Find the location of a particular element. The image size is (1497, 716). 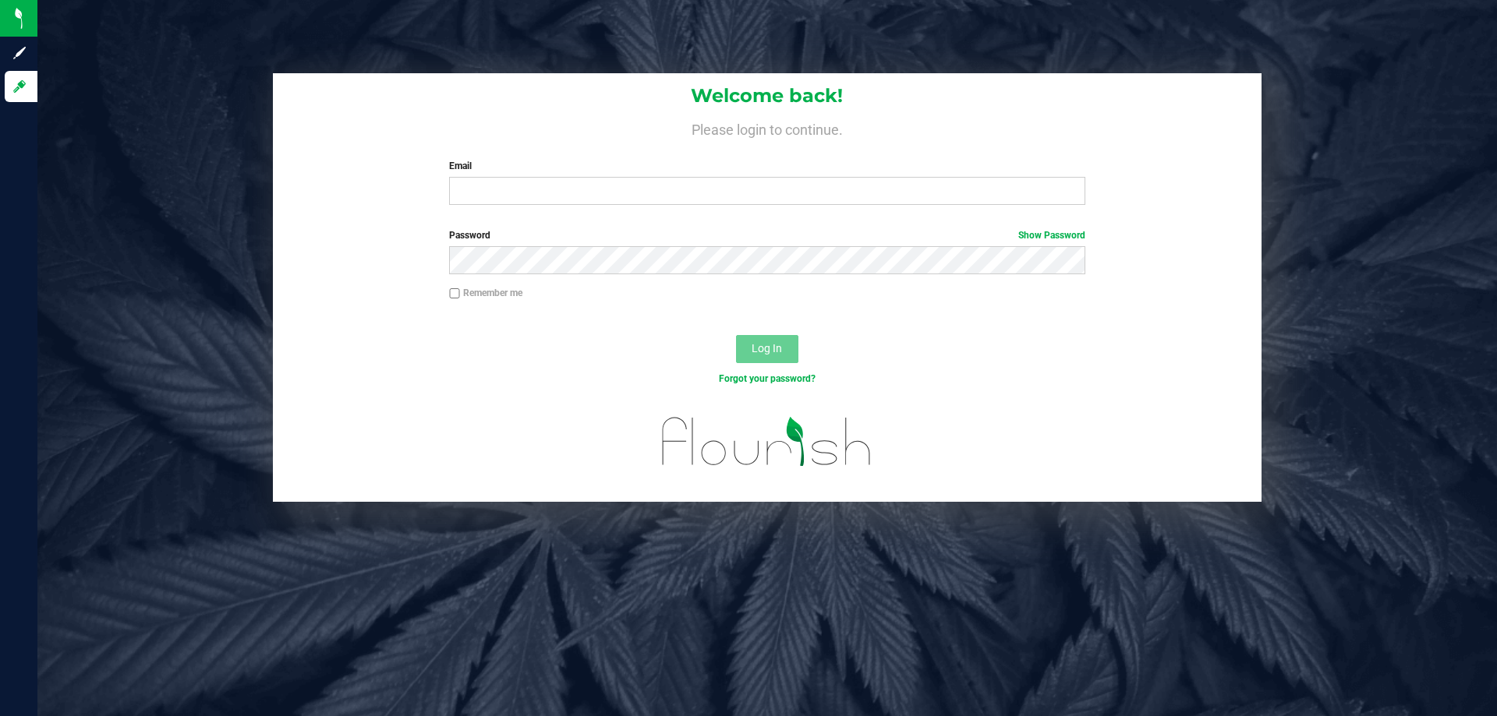

input: Remember me is located at coordinates (454, 294).